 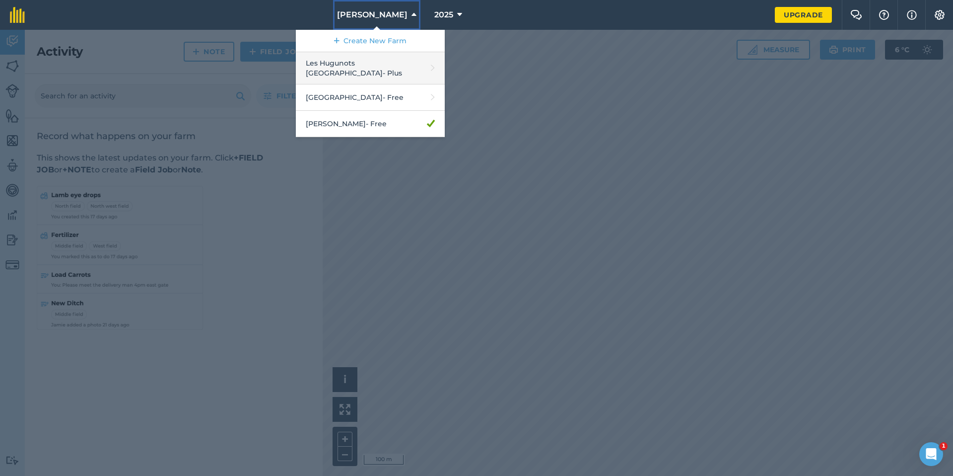 What do you see at coordinates (370, 41) in the screenshot?
I see `a: Create New Farm` at bounding box center [370, 41].